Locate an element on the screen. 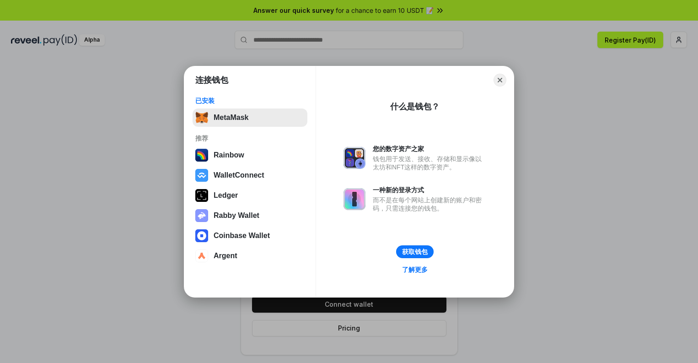 This screenshot has width=698, height=363. div: 获取钱包 is located at coordinates (415, 252).